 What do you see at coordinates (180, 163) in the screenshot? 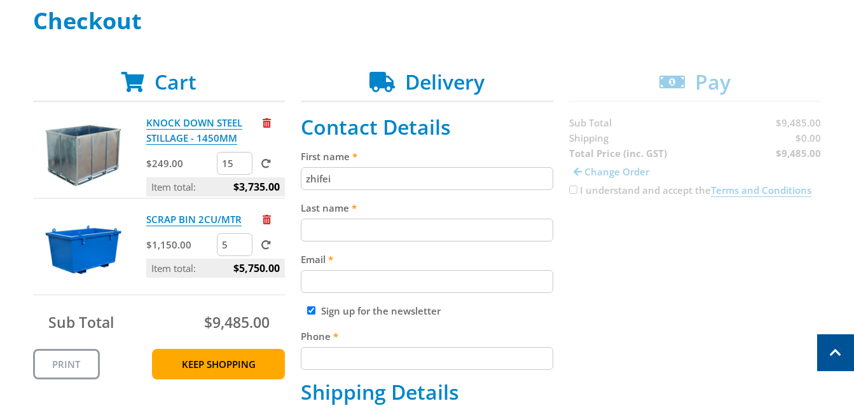
I see `p: $249.00` at bounding box center [180, 163].